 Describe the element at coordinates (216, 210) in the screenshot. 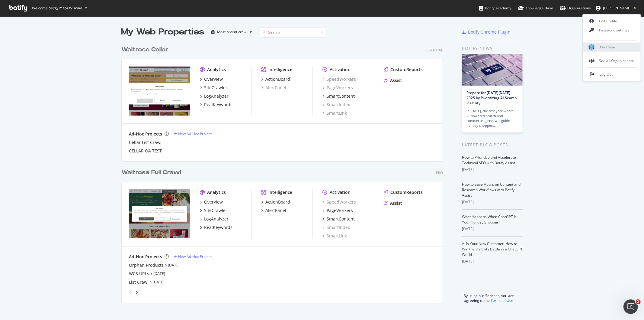

I see `div: SiteCrawler` at that location.